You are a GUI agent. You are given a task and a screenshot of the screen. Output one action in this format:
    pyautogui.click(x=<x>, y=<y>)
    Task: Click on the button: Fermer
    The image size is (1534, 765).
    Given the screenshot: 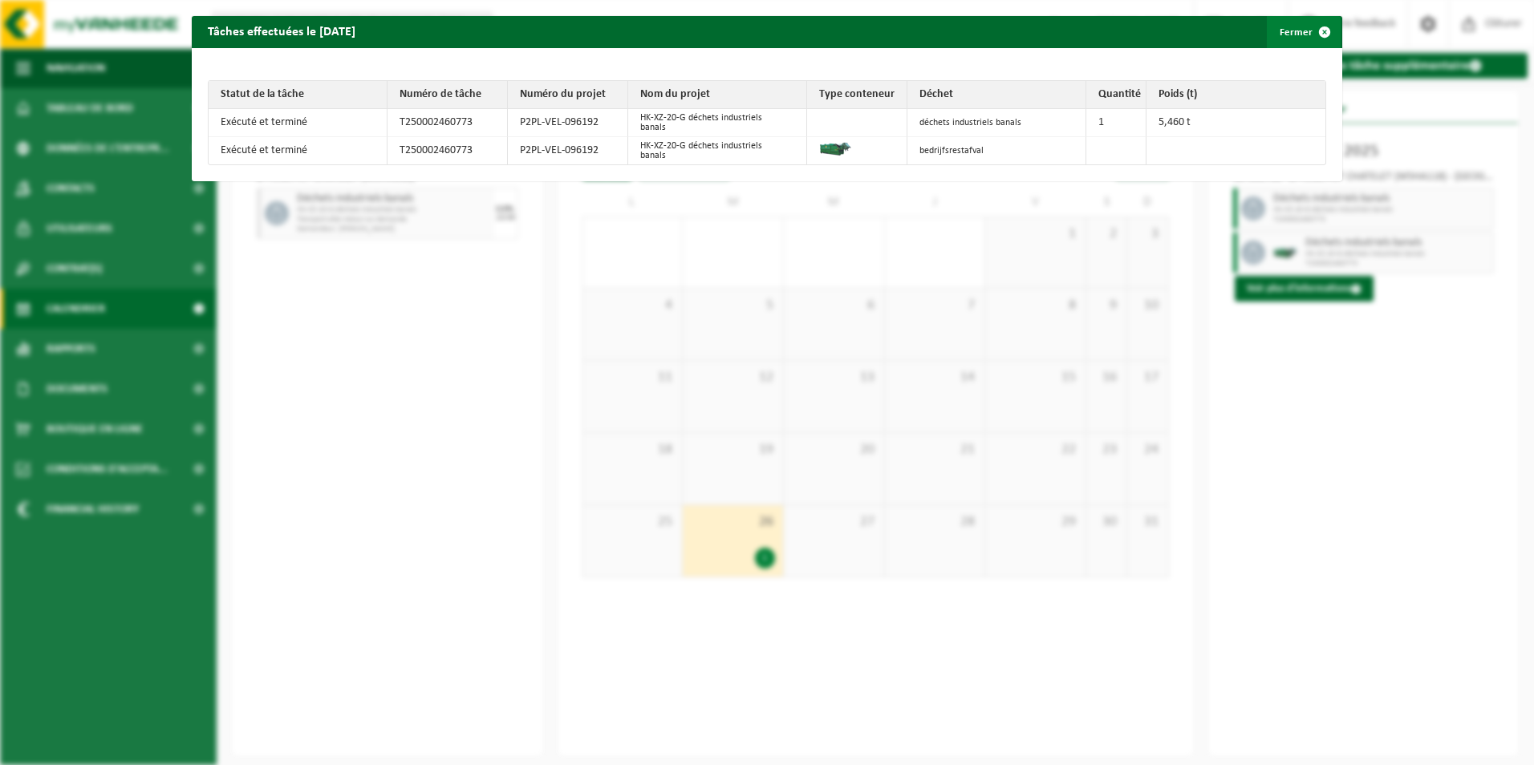 What is the action you would take?
    pyautogui.click(x=1304, y=32)
    